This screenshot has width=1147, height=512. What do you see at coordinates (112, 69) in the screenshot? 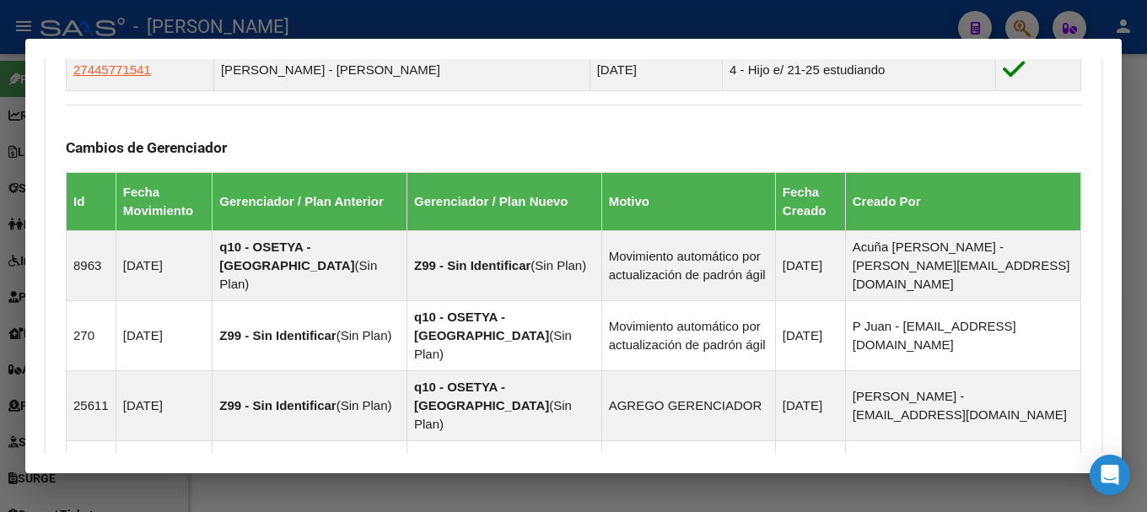
I see `span: 27445771541` at bounding box center [112, 69].